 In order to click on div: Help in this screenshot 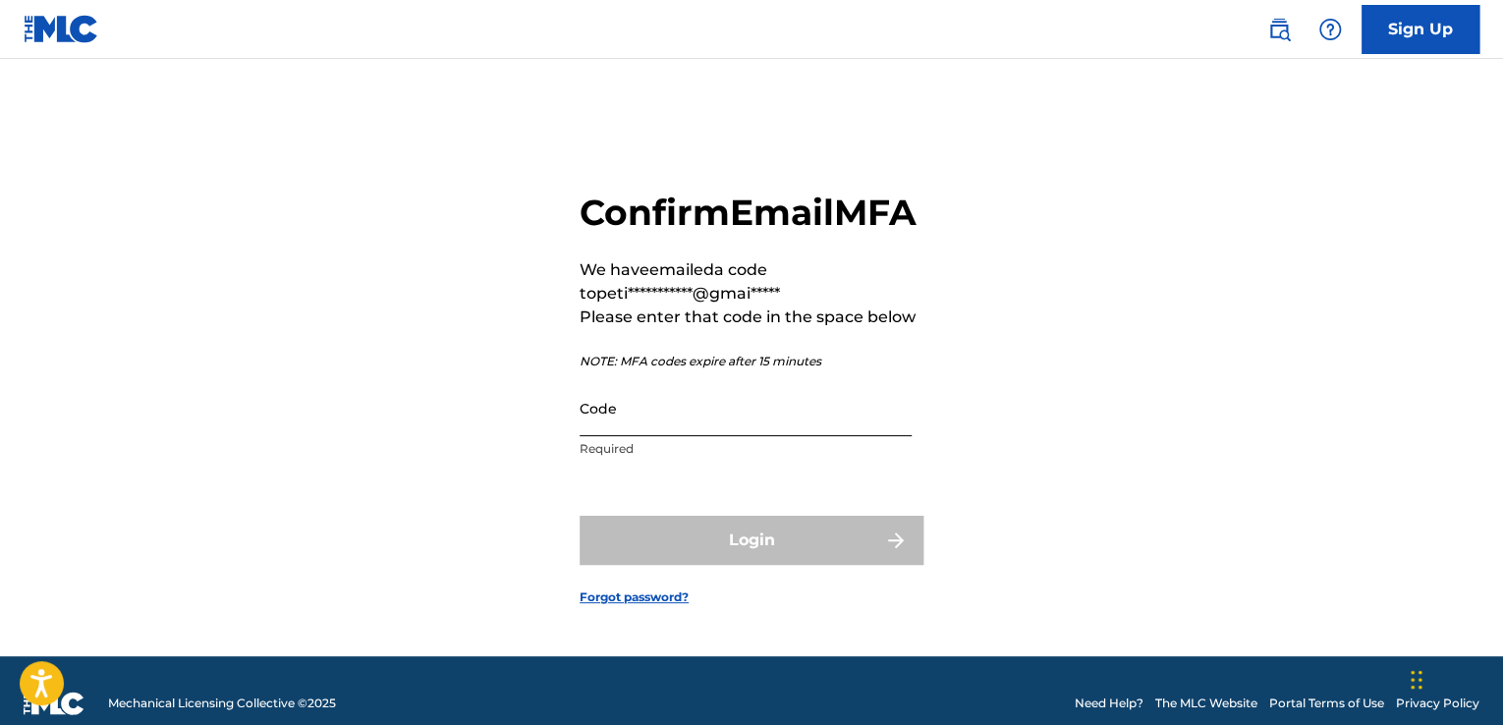, I will do `click(1330, 29)`.